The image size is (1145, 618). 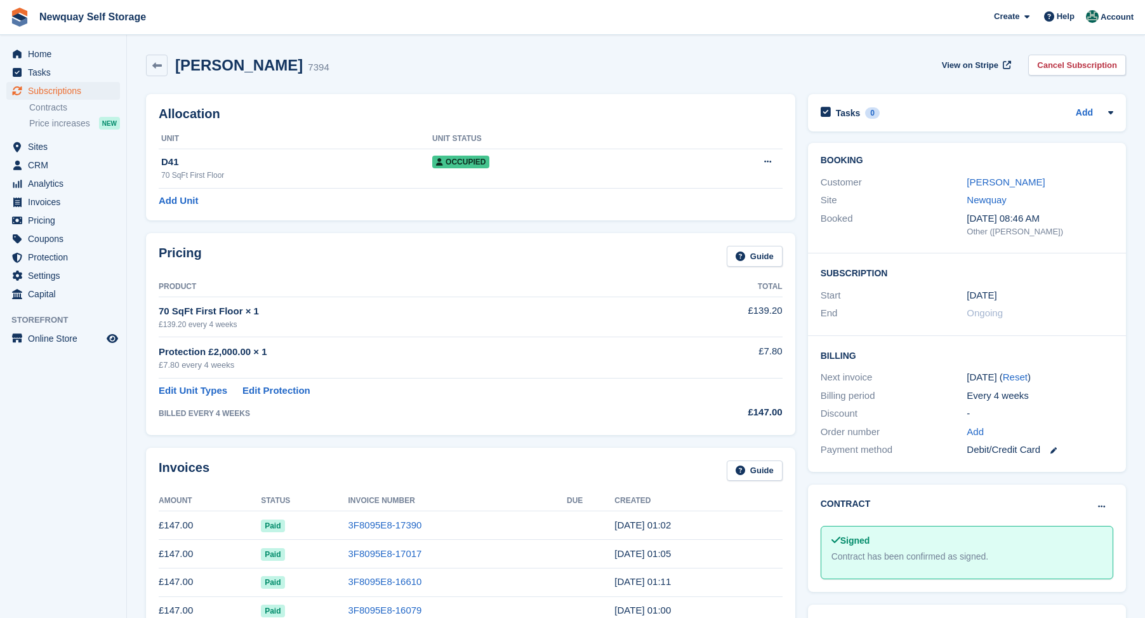 What do you see at coordinates (1077, 65) in the screenshot?
I see `a: Cancel Subscription` at bounding box center [1077, 65].